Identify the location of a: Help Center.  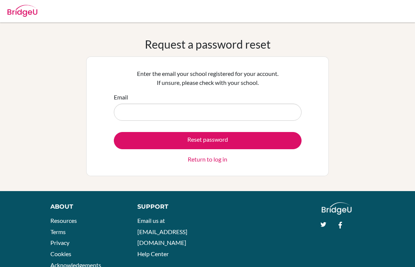
(153, 253).